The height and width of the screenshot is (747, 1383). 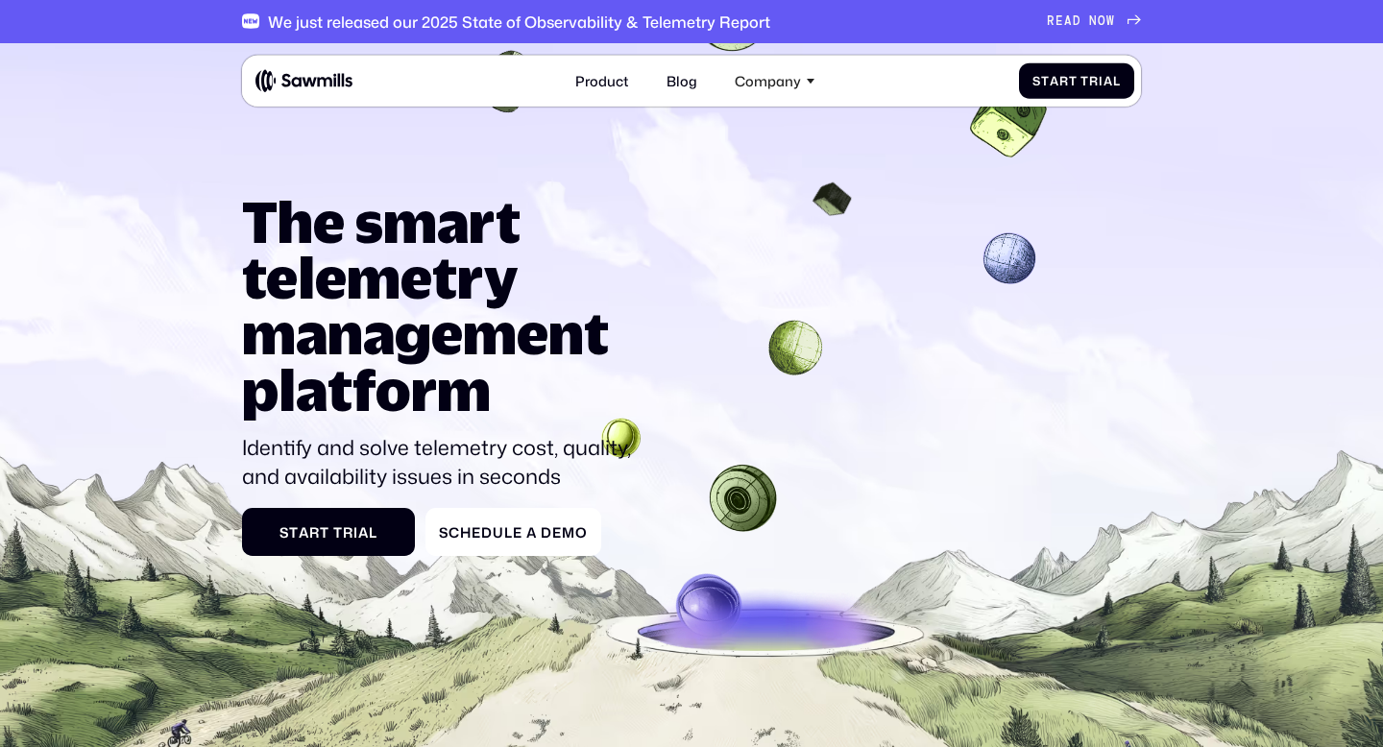 I want to click on span: R, so click(x=1051, y=21).